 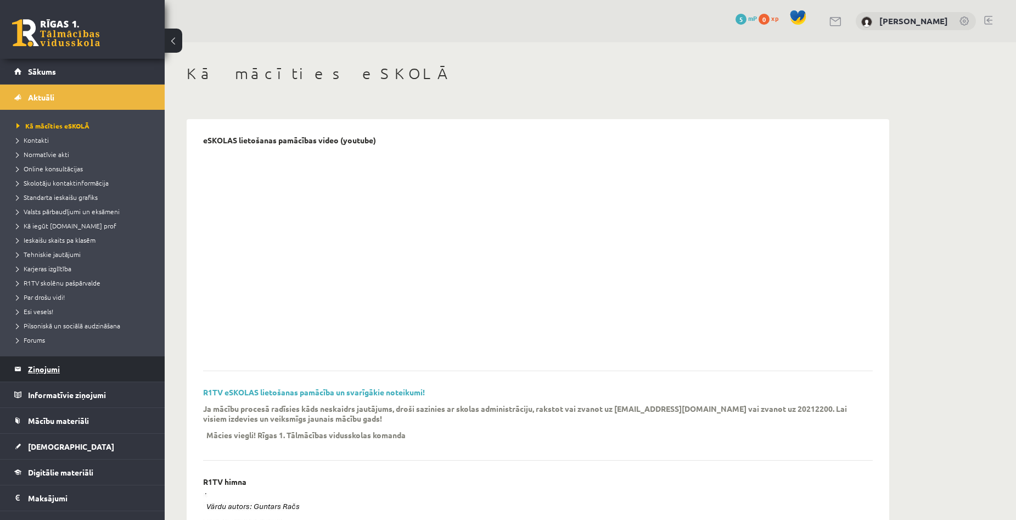 I want to click on p: Rīgas 1. Tālmācības vidusskolas komanda, so click(x=331, y=435).